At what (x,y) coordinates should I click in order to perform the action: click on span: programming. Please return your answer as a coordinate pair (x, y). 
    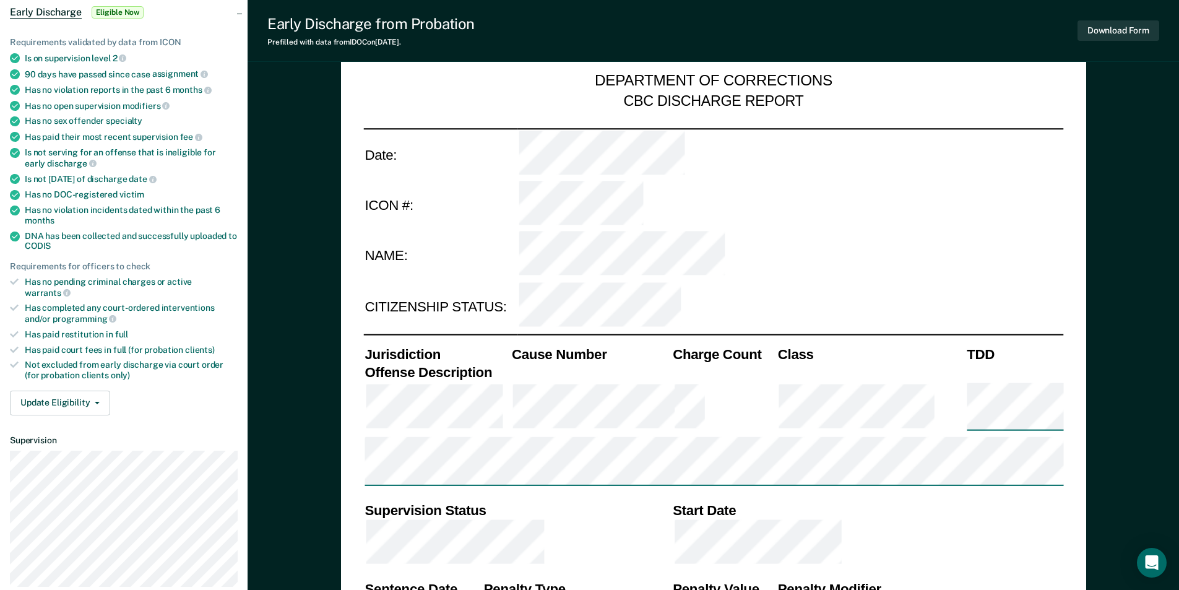
    Looking at the image, I should click on (84, 319).